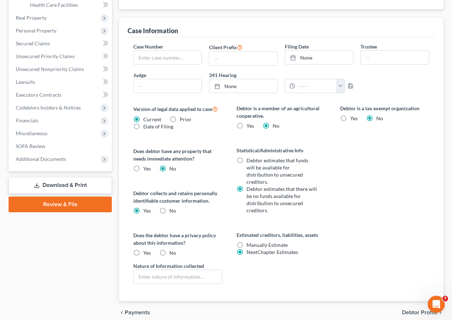 This screenshot has width=452, height=320. Describe the element at coordinates (60, 185) in the screenshot. I see `a: Download & Print` at that location.